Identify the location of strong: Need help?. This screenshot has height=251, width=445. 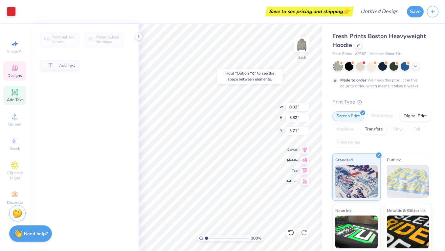
(36, 233).